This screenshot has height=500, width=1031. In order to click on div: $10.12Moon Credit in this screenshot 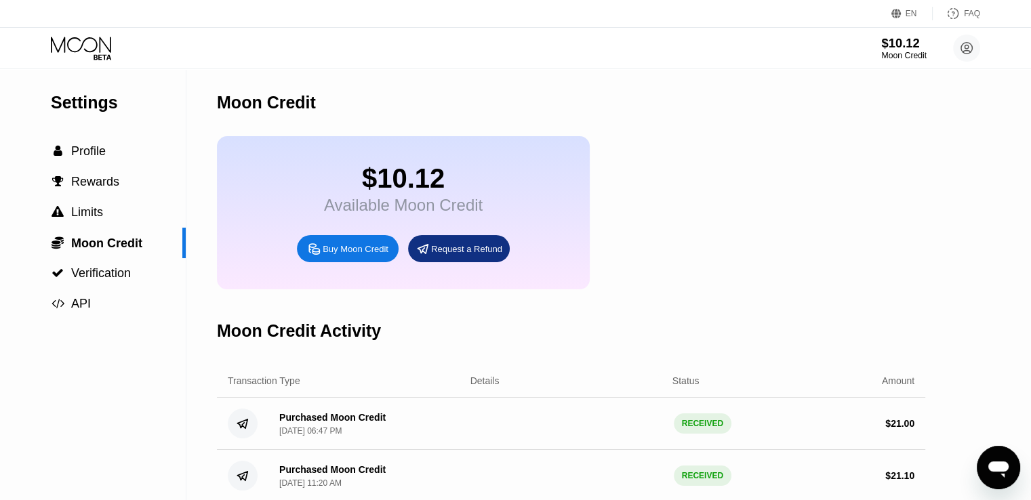, I will do `click(904, 48)`.